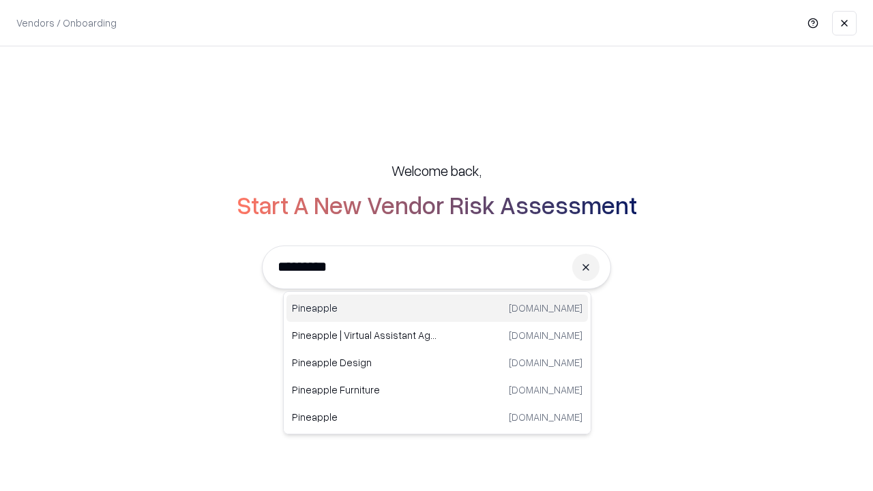  What do you see at coordinates (364, 389) in the screenshot?
I see `p: Pineapple Furniture` at bounding box center [364, 389].